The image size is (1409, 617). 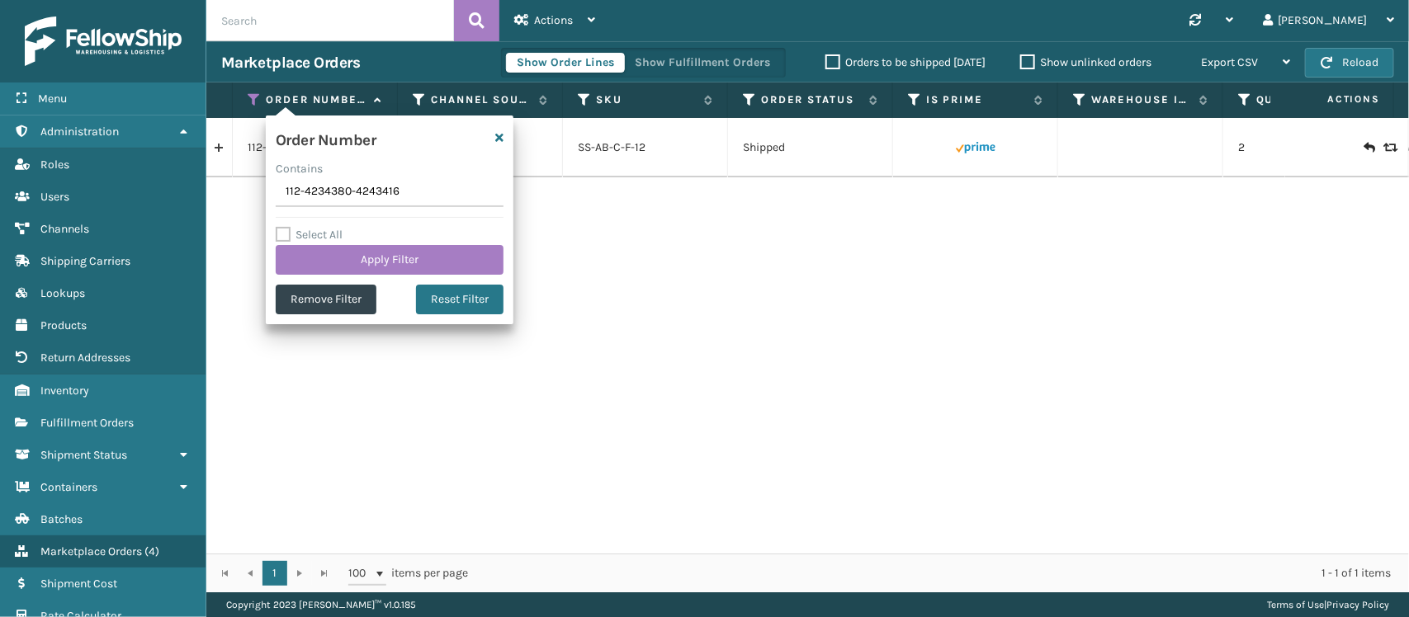 What do you see at coordinates (361, 574) in the screenshot?
I see `span: 100` at bounding box center [361, 574].